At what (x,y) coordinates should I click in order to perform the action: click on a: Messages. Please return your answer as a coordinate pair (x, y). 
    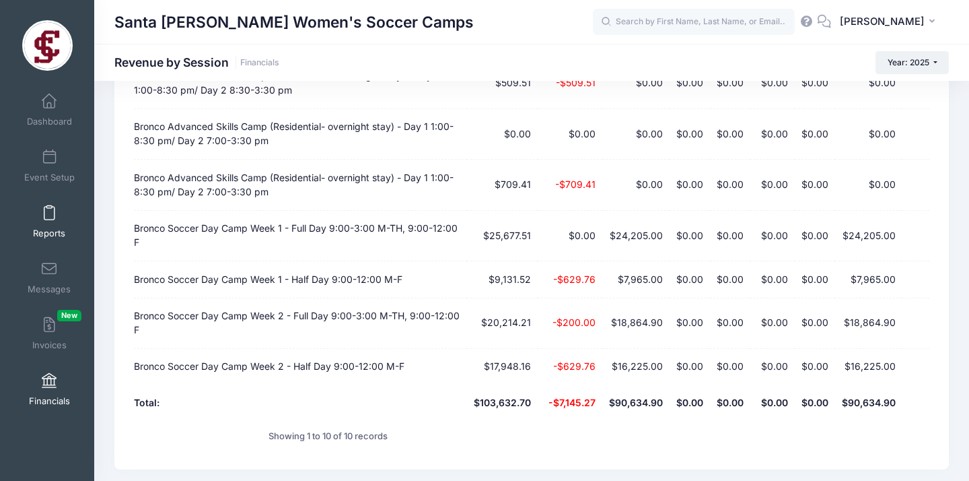
    Looking at the image, I should click on (49, 277).